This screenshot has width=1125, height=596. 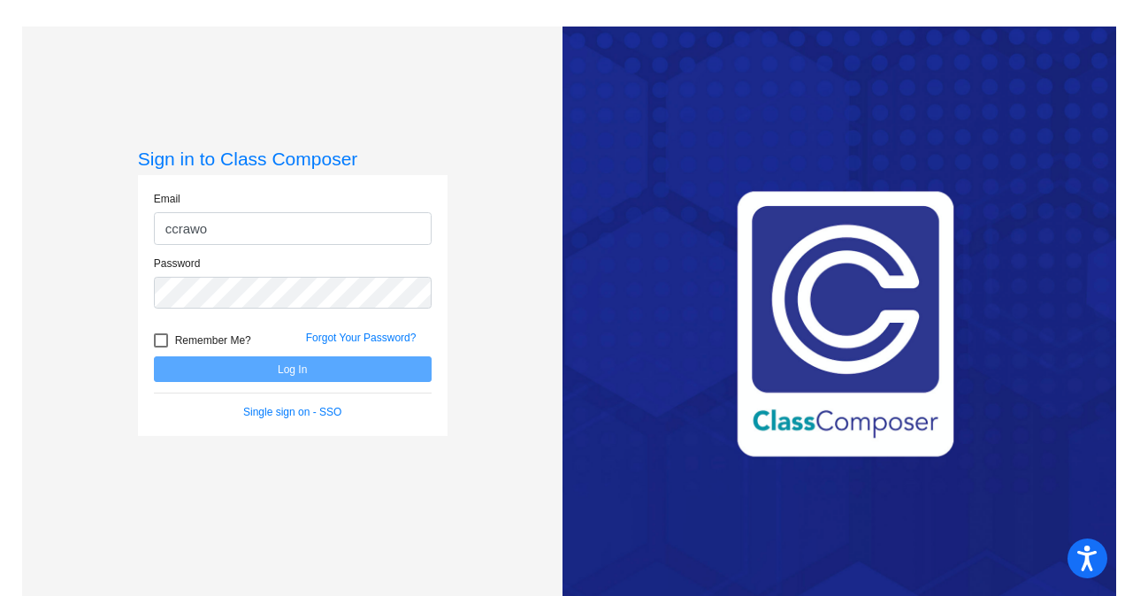 What do you see at coordinates (177, 263) in the screenshot?
I see `label: Password` at bounding box center [177, 263].